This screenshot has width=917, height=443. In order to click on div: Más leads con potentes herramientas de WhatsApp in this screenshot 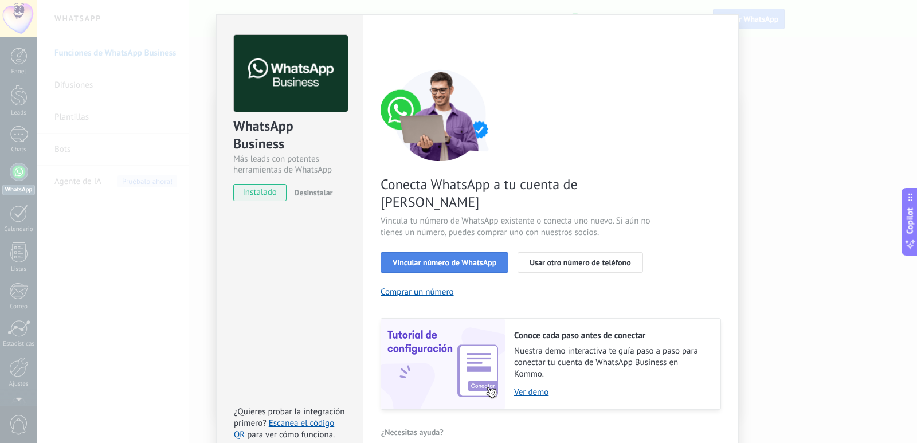, I will do `click(289, 164)`.